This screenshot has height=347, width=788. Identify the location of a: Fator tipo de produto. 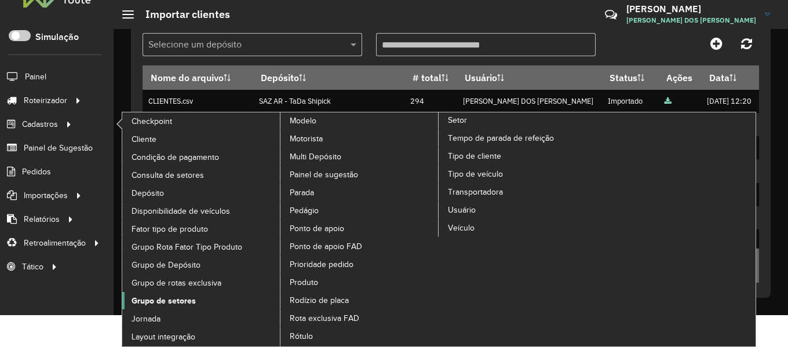
(202, 229).